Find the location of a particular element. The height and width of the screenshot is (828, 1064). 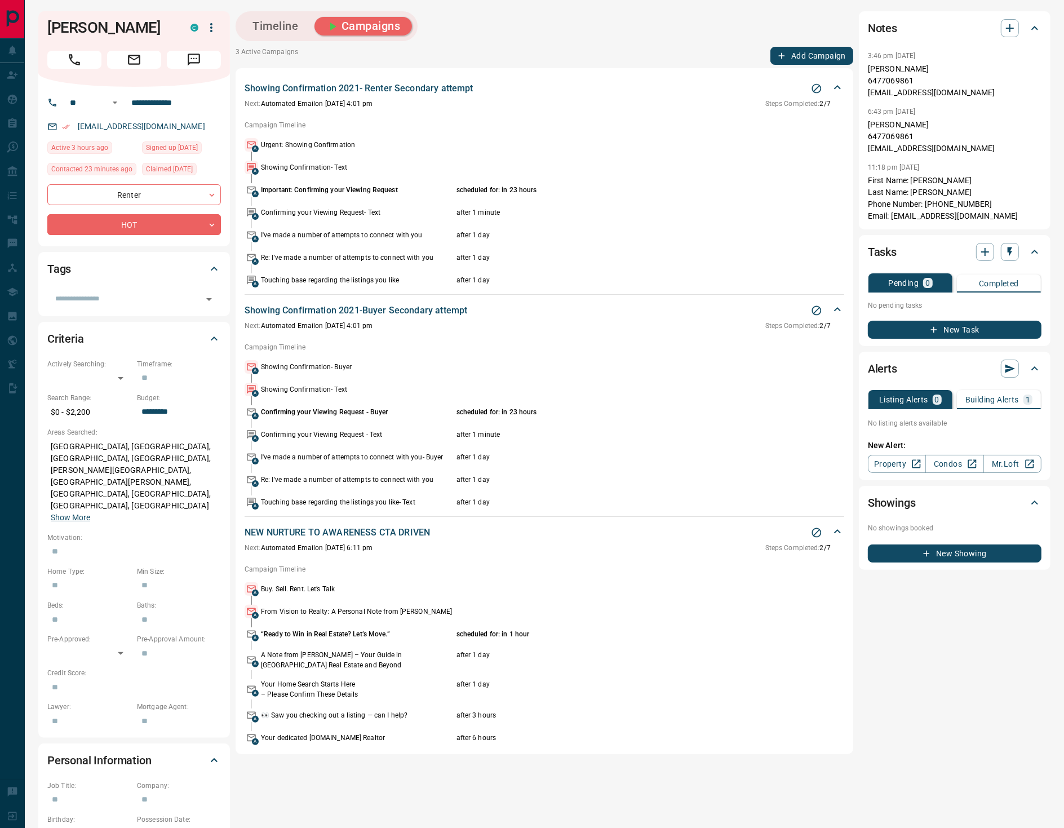

p: after 3 hours is located at coordinates (616, 715).